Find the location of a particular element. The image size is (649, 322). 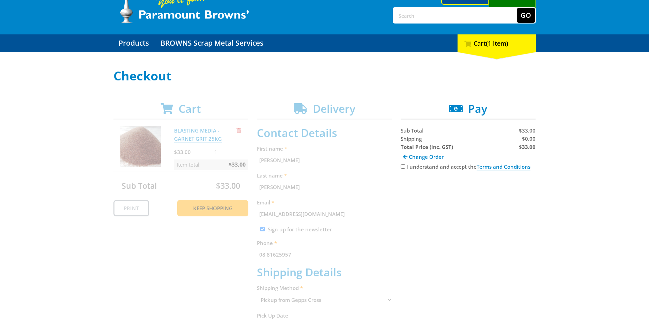

input: Please accept the terms and conditions. is located at coordinates (403, 166).